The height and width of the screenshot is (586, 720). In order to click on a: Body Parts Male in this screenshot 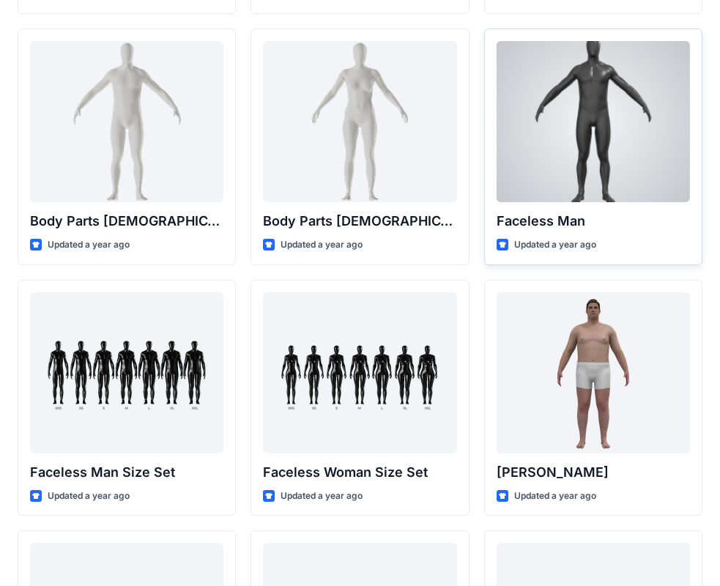, I will do `click(127, 122)`.